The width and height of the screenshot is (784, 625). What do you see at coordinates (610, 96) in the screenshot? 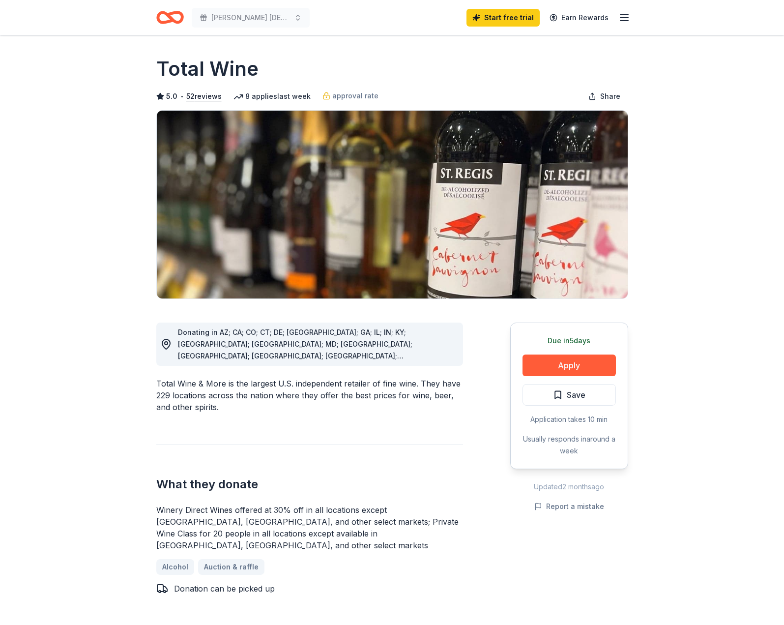
I see `span: Share` at bounding box center [610, 96].